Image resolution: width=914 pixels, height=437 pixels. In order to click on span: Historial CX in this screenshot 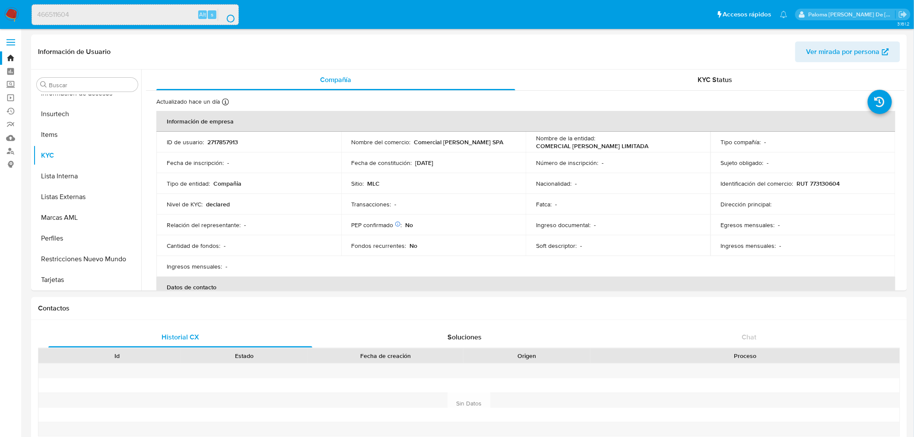, I will do `click(180, 337)`.